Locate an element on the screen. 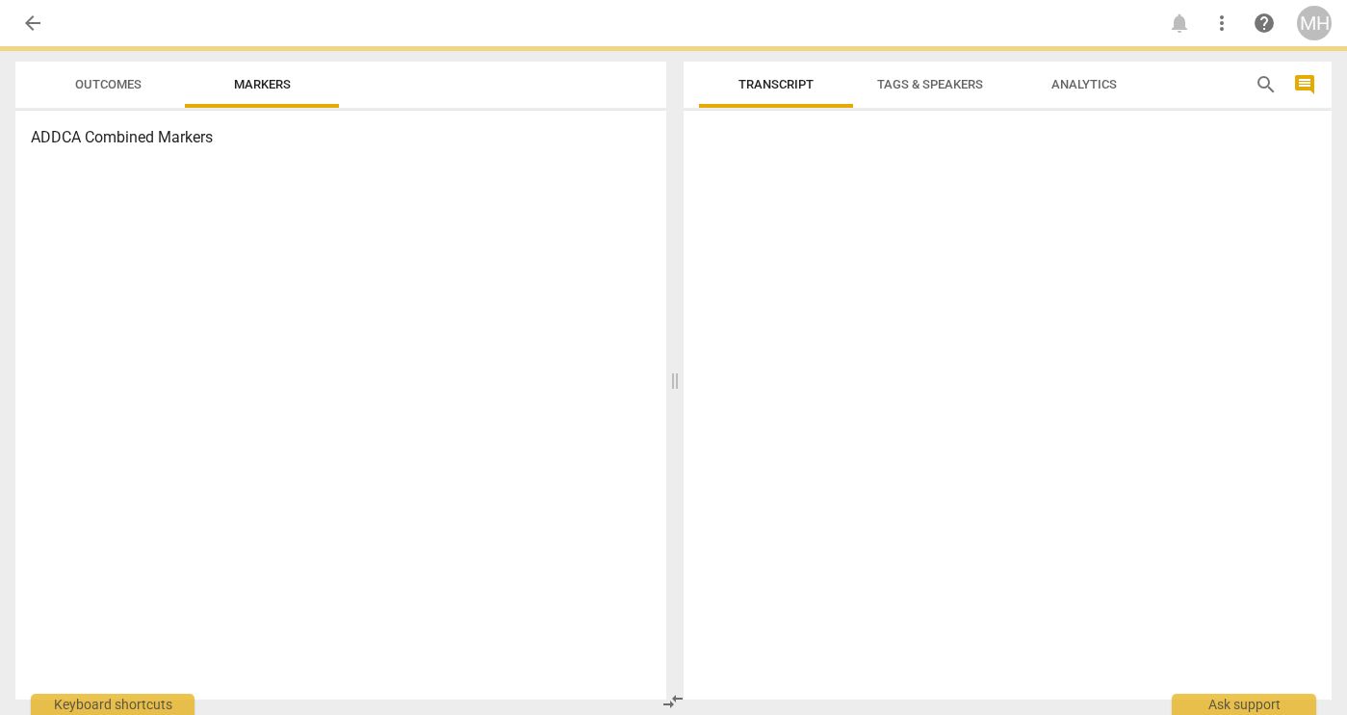 This screenshot has width=1347, height=715. span: Markers is located at coordinates (262, 84).